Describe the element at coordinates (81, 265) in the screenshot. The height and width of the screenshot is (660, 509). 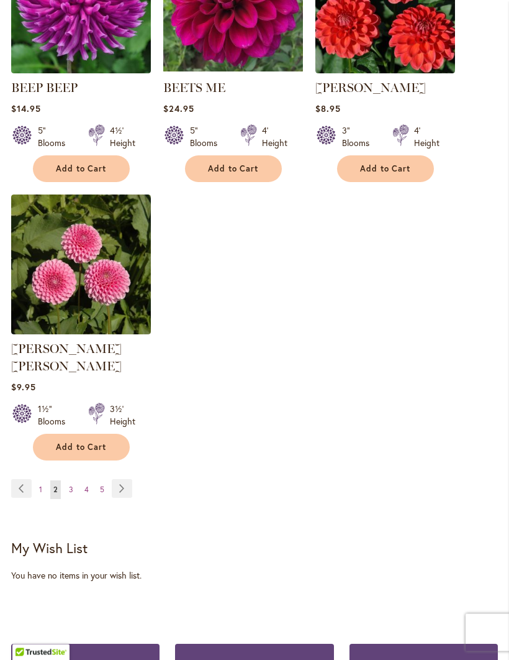
I see `img: BETTY ANNE` at that location.